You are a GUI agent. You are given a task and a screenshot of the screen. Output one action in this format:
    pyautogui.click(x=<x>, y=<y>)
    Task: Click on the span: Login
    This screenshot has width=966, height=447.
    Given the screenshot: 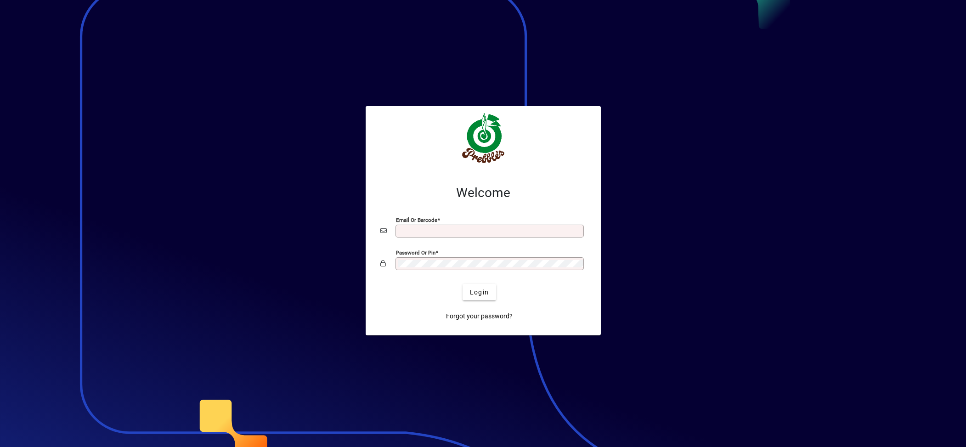 What is the action you would take?
    pyautogui.click(x=479, y=292)
    